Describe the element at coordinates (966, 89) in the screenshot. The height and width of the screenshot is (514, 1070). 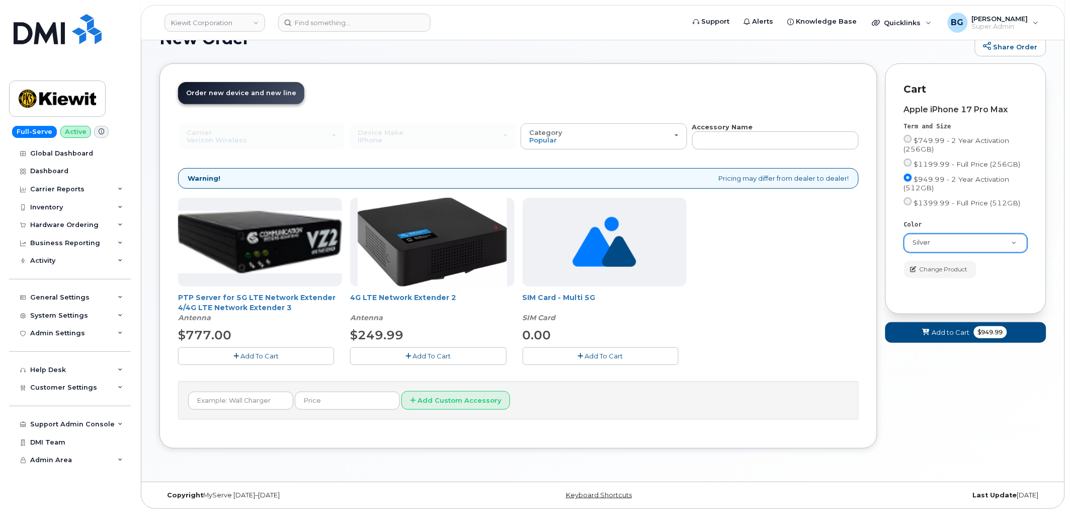
I see `p: Cart` at that location.